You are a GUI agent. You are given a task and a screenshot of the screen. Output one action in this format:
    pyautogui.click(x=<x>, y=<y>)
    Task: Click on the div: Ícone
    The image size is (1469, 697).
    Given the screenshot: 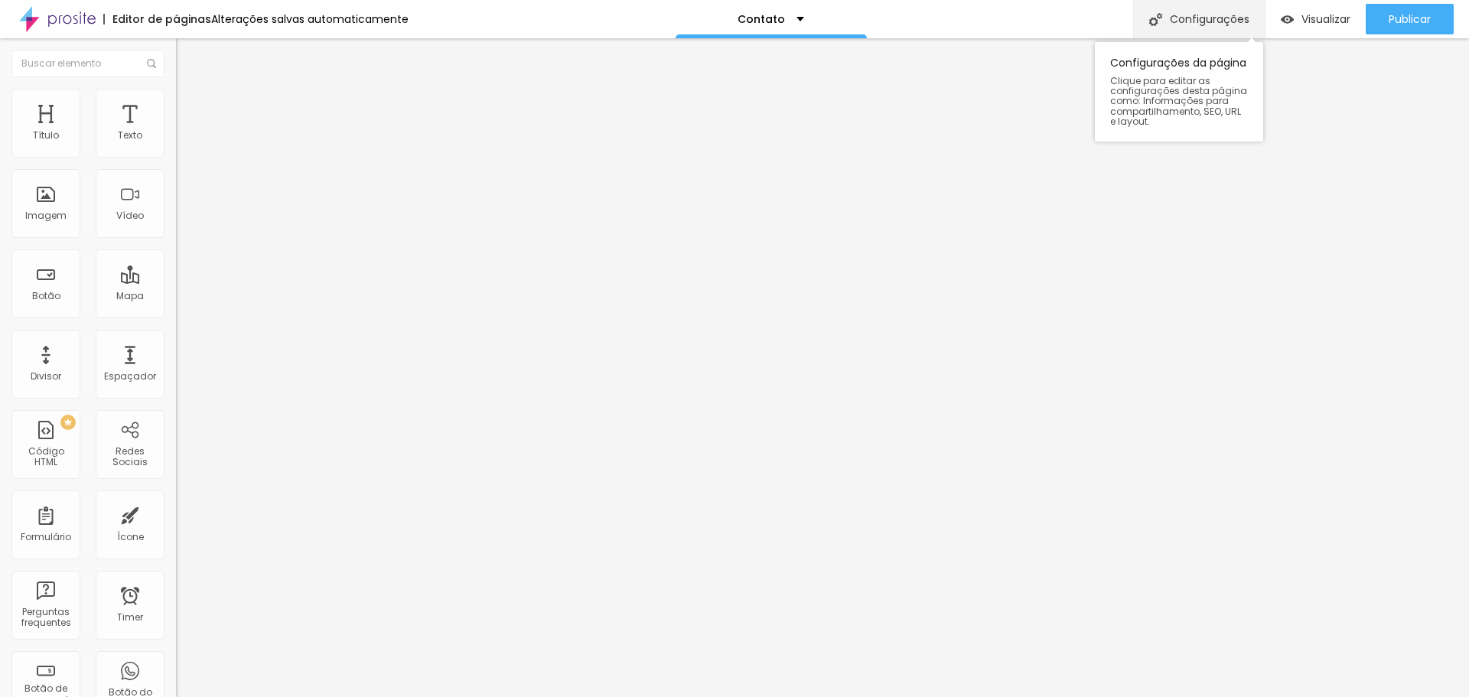 What is the action you would take?
    pyautogui.click(x=130, y=537)
    